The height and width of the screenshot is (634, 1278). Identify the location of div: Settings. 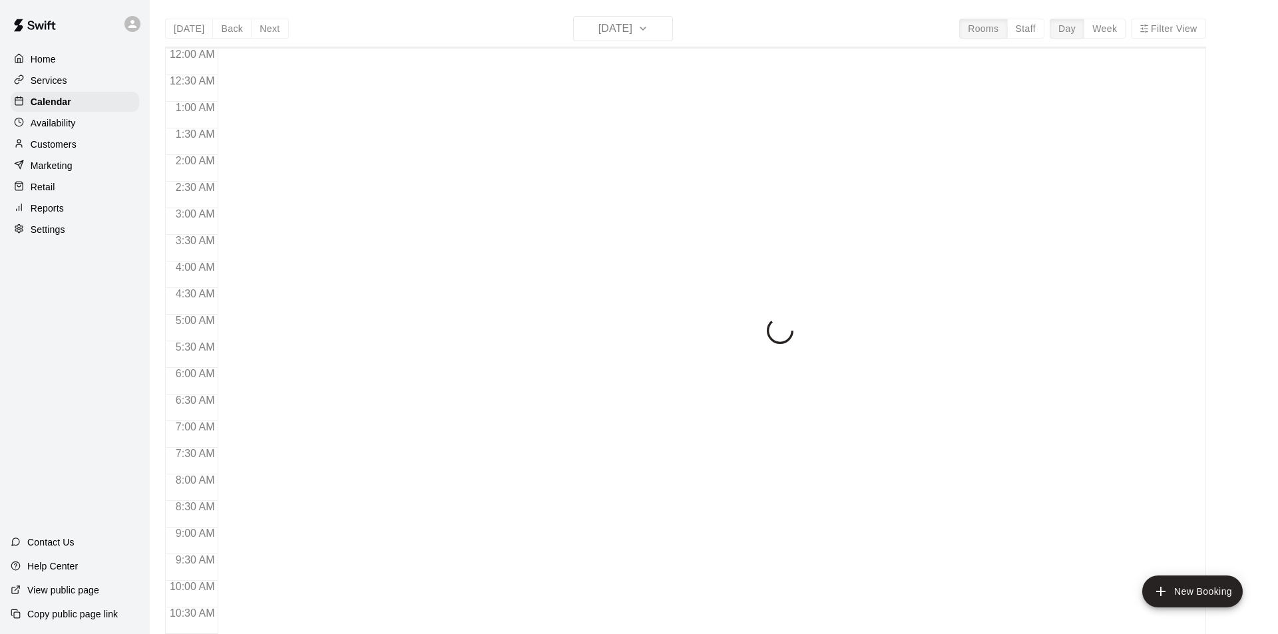
(75, 230).